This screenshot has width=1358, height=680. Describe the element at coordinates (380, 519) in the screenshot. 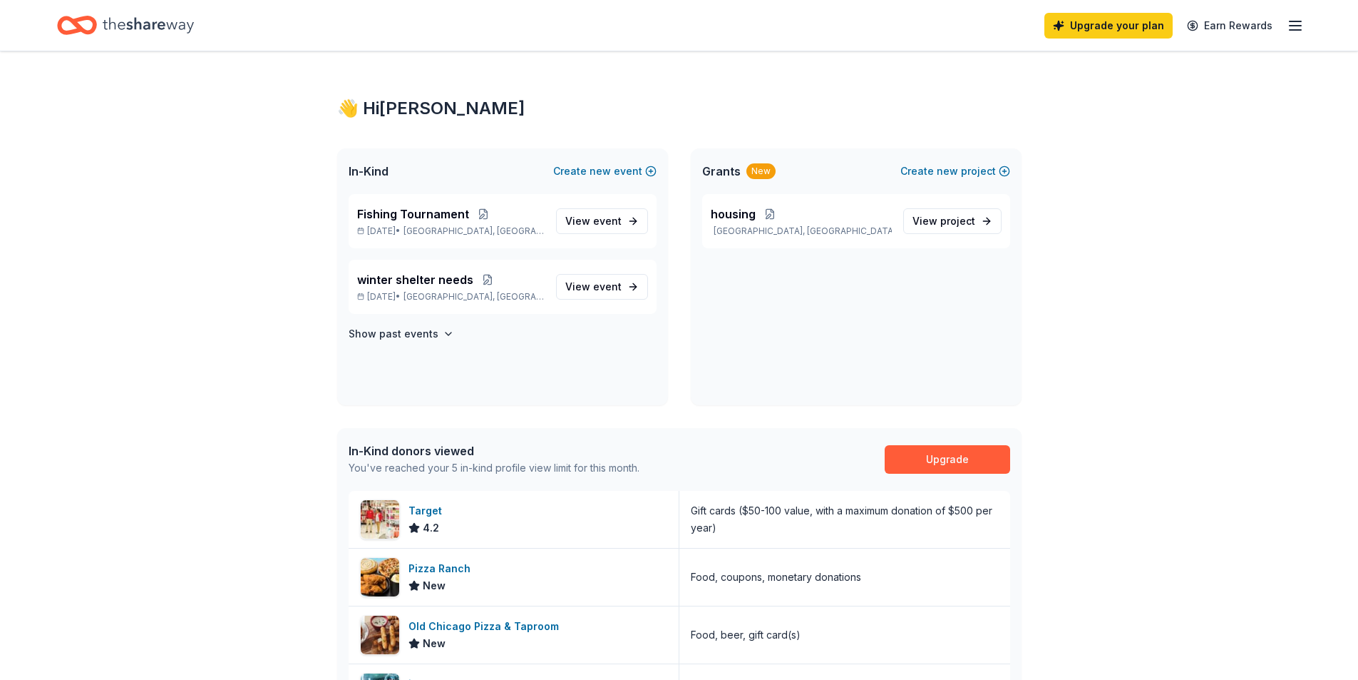

I see `img: Image for Target` at that location.